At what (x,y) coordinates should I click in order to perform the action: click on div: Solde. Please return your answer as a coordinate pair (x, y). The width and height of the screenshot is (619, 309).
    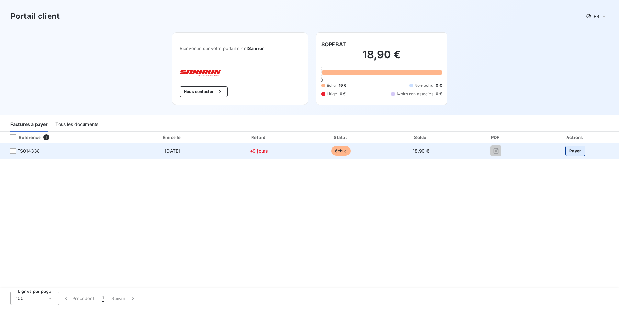
    Looking at the image, I should click on (421, 137).